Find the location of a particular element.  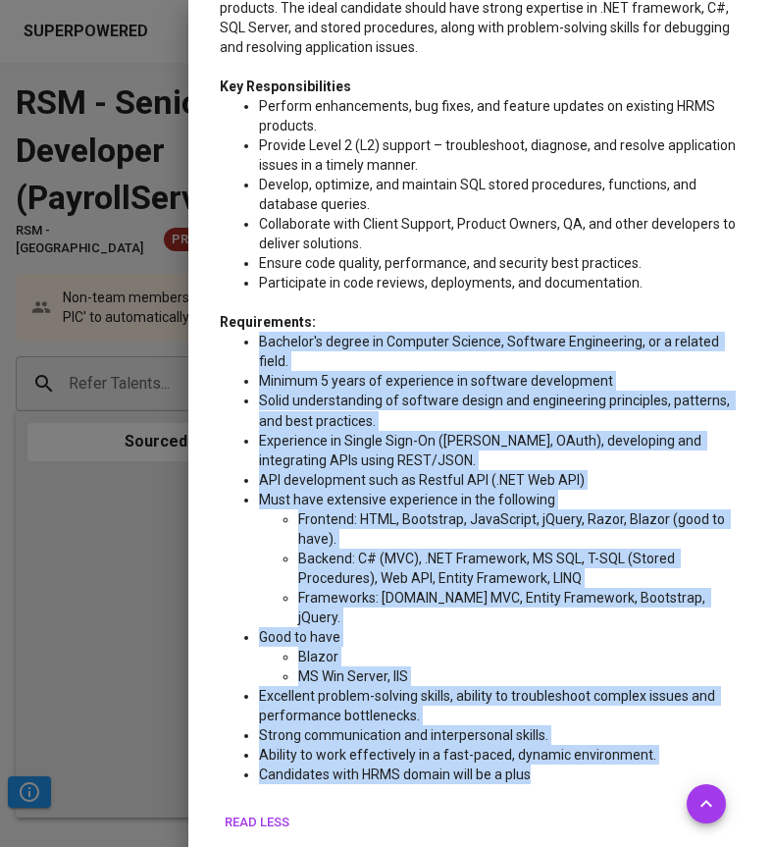

span: Minimum 5 years of experience in software development is located at coordinates (436, 381).